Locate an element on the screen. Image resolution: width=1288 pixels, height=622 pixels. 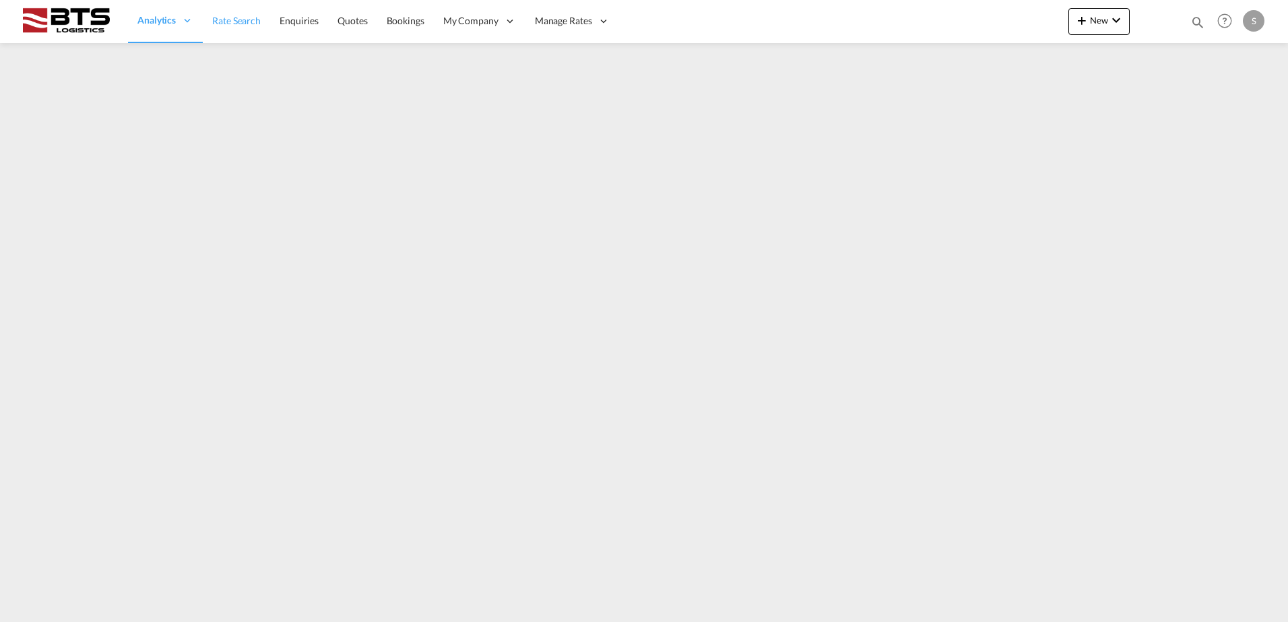
span: Bookings is located at coordinates (405, 20).